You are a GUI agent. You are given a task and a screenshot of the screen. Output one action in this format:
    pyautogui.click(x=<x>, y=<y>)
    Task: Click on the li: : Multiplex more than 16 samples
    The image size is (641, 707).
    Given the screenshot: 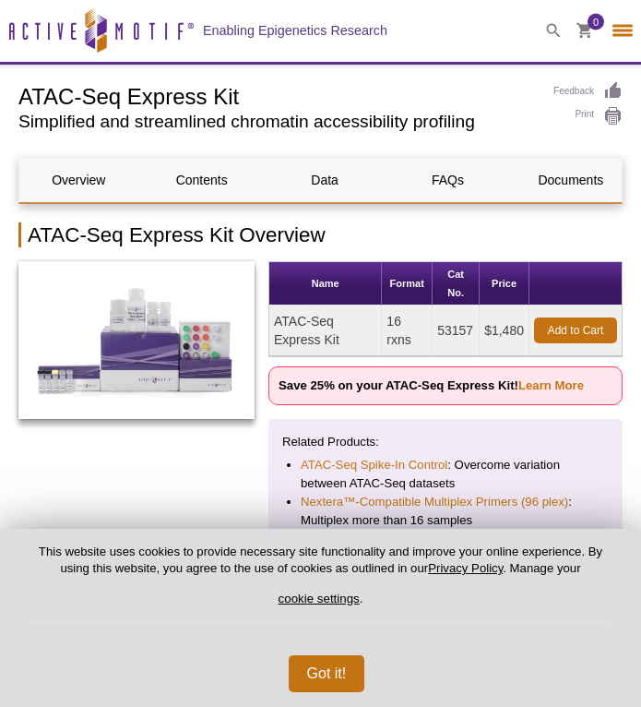 What is the action you would take?
    pyautogui.click(x=446, y=511)
    